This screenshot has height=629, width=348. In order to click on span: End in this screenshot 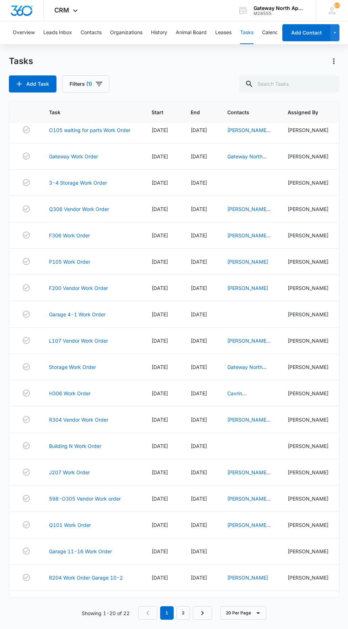, I will do `click(196, 112)`.